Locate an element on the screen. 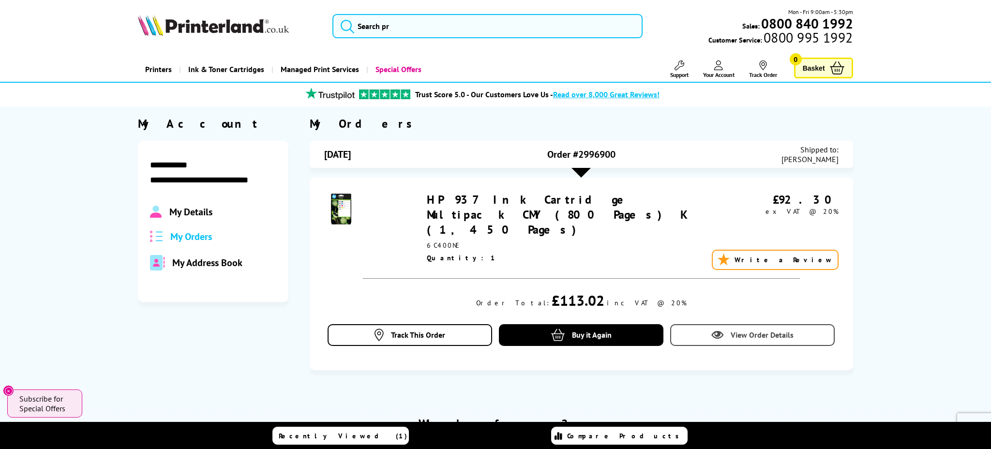 The image size is (991, 449). img: Profile.svg is located at coordinates (155, 212).